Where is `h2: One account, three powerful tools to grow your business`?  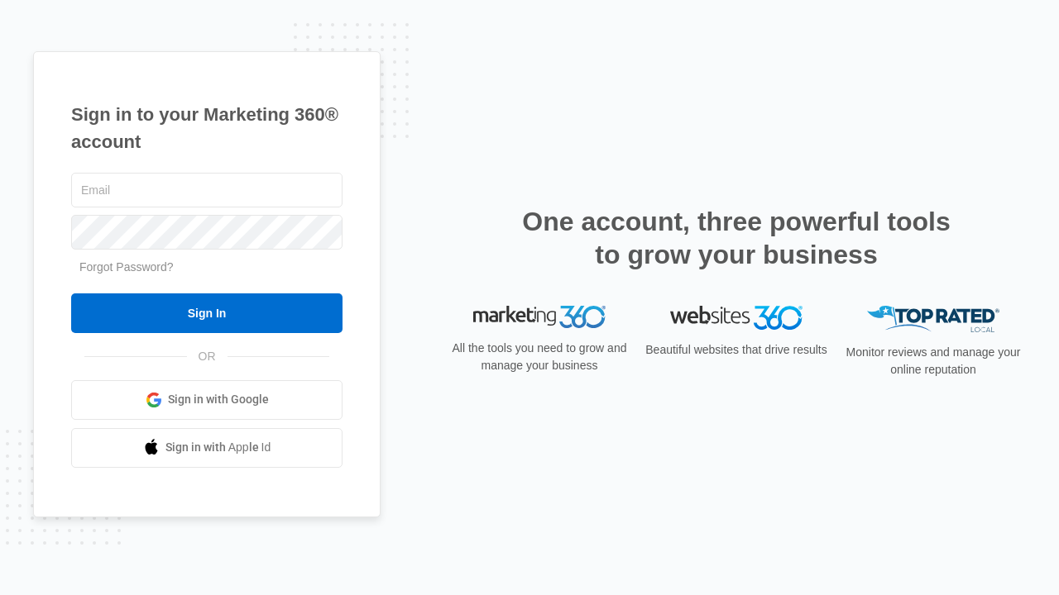
h2: One account, three powerful tools to grow your business is located at coordinates (736, 238).